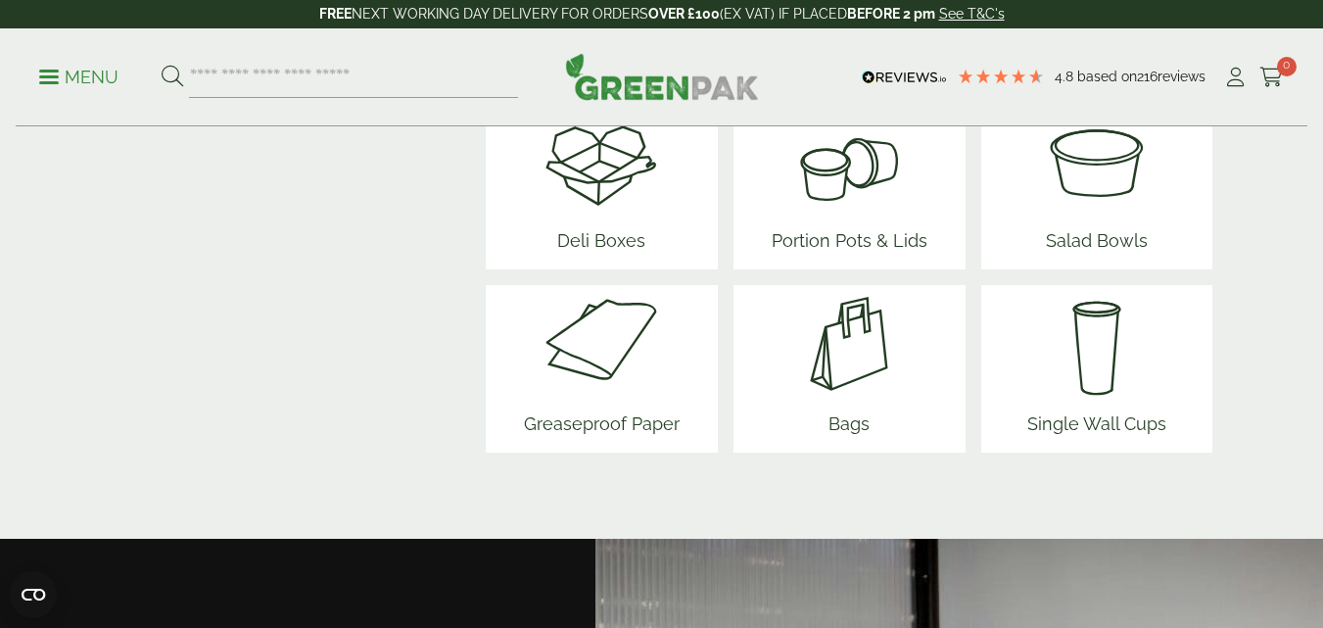  What do you see at coordinates (849, 161) in the screenshot?
I see `img: PortionPots.svg` at bounding box center [849, 161].